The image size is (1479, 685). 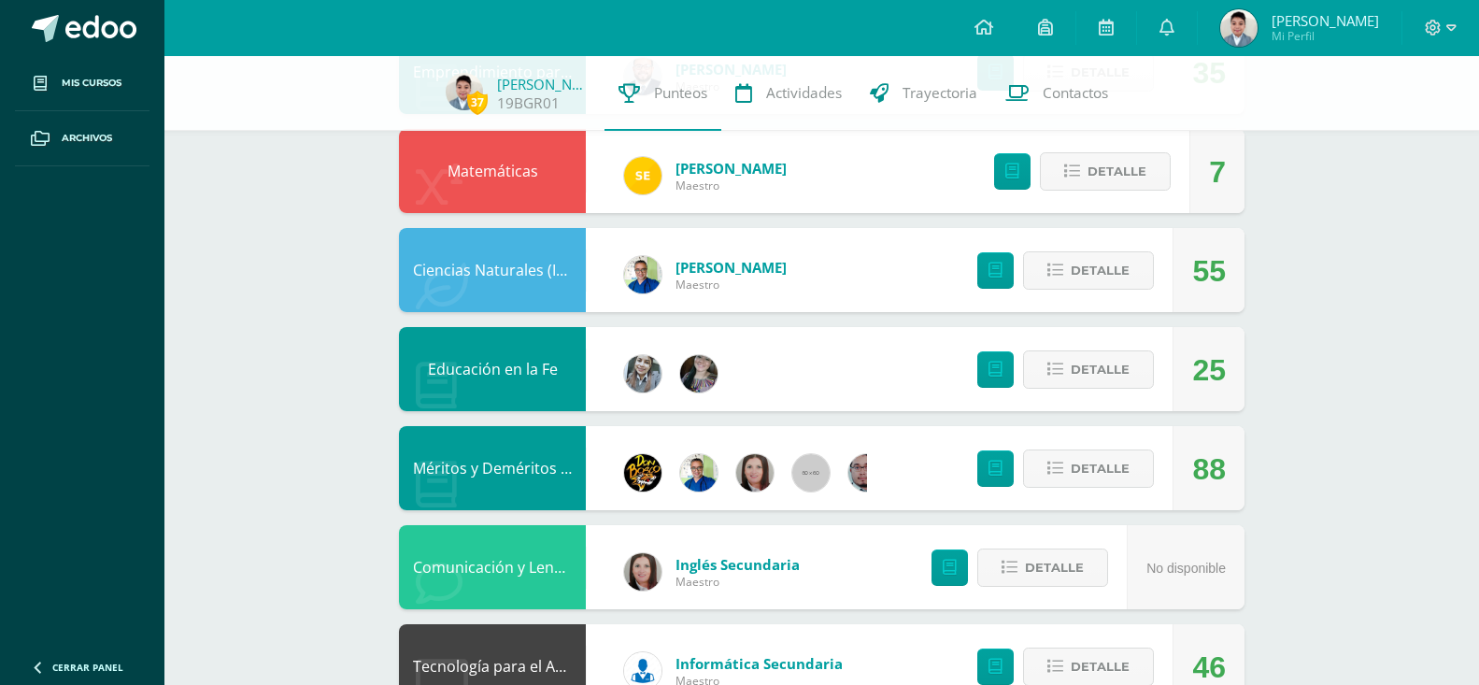 What do you see at coordinates (1057, 93) in the screenshot?
I see `a: Contactos` at bounding box center [1057, 93].